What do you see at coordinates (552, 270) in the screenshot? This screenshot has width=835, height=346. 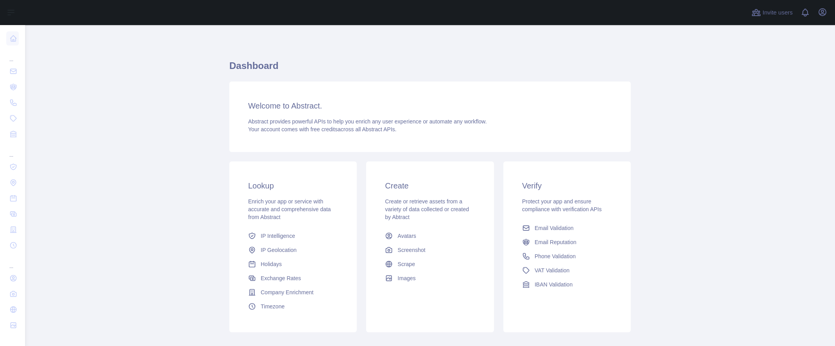 I see `span: VAT Validation` at bounding box center [552, 270].